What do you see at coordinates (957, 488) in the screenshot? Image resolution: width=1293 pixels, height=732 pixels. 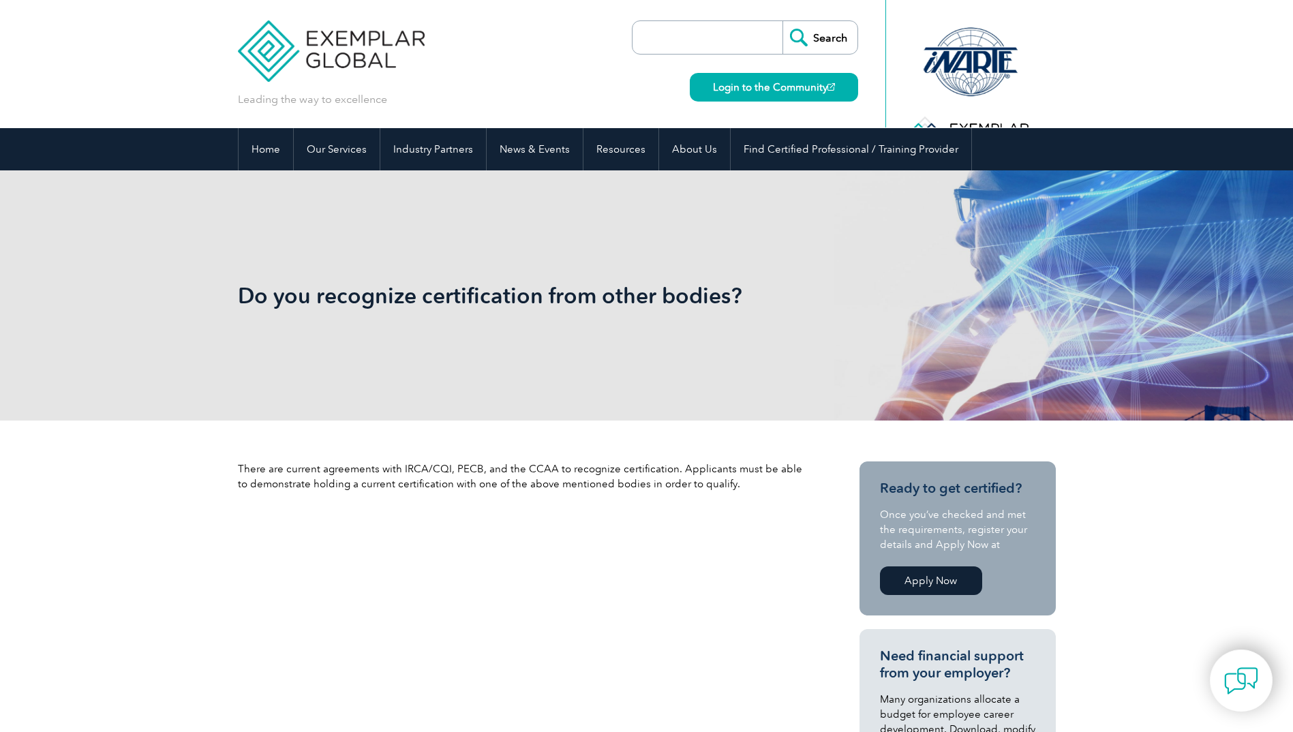 I see `h3: Ready to get certified?` at bounding box center [957, 488].